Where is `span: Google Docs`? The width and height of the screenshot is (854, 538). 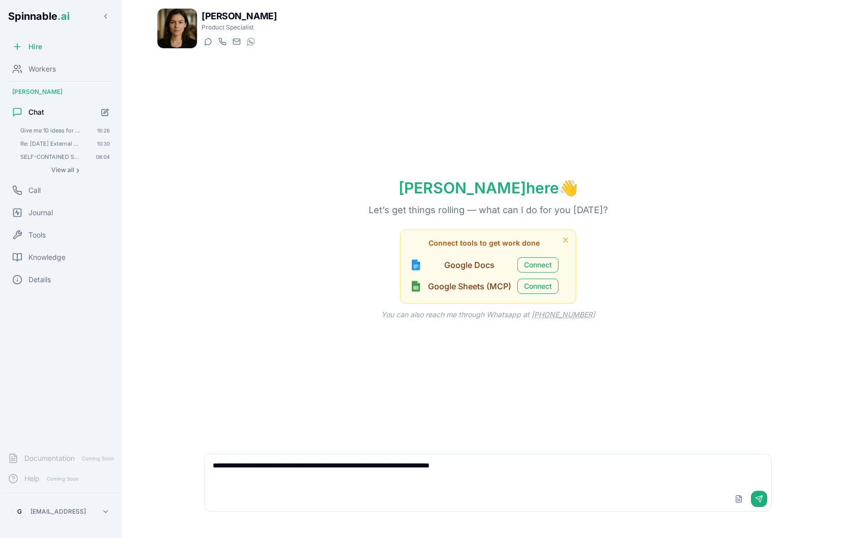
span: Google Docs is located at coordinates (470, 265).